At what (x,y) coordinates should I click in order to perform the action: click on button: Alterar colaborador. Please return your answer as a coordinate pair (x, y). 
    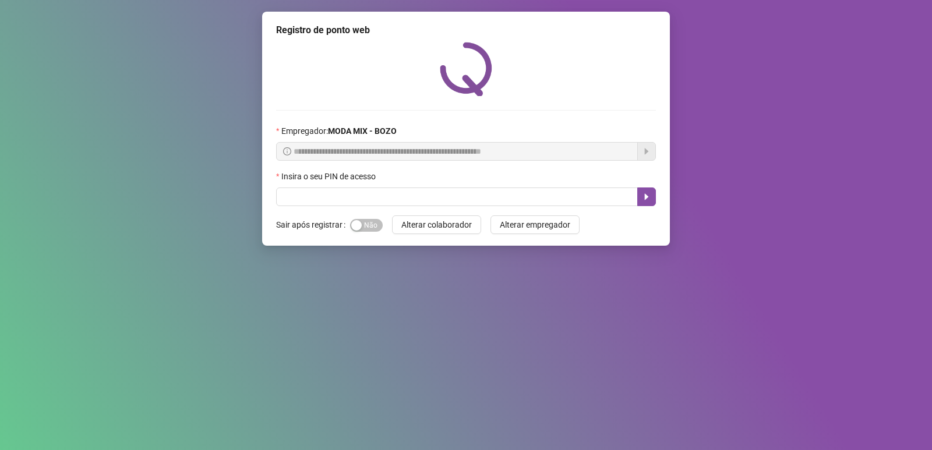
    Looking at the image, I should click on (436, 225).